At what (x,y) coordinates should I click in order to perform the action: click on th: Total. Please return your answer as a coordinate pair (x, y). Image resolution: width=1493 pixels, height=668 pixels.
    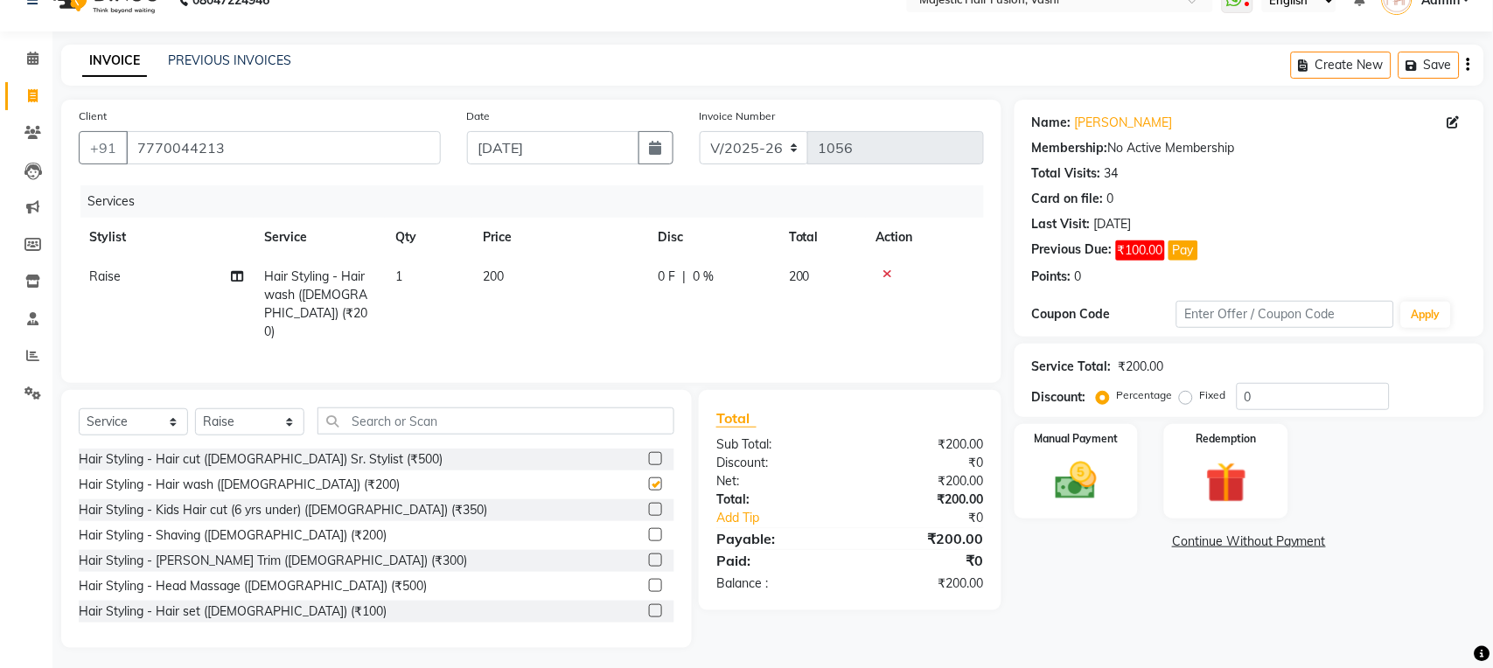
    Looking at the image, I should click on (822, 237).